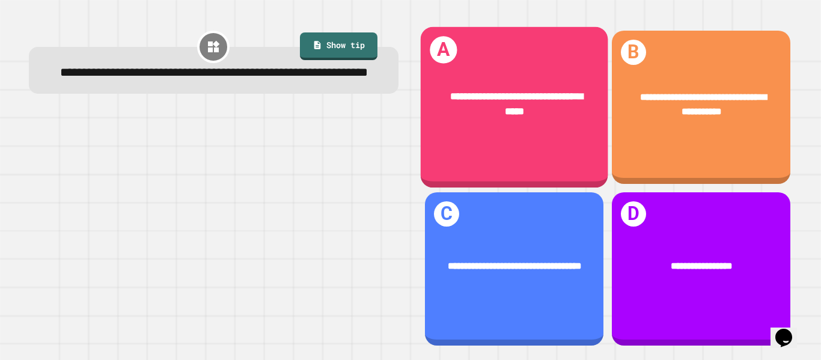 The image size is (821, 360). What do you see at coordinates (443, 49) in the screenshot?
I see `h1: A` at bounding box center [443, 49].